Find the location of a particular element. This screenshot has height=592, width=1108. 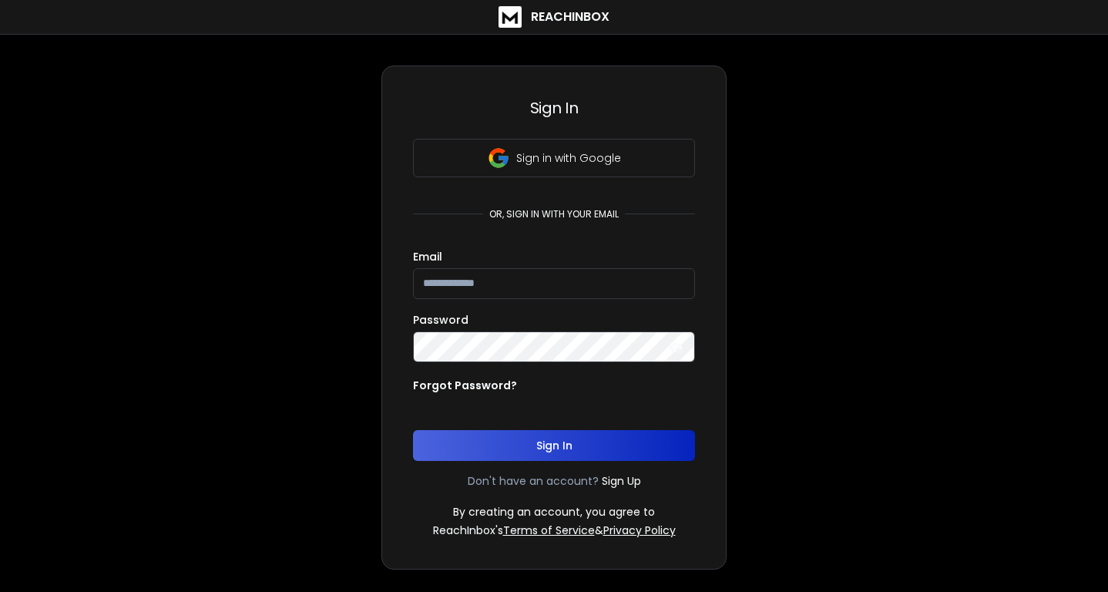

button: Sign in with Google is located at coordinates (554, 158).